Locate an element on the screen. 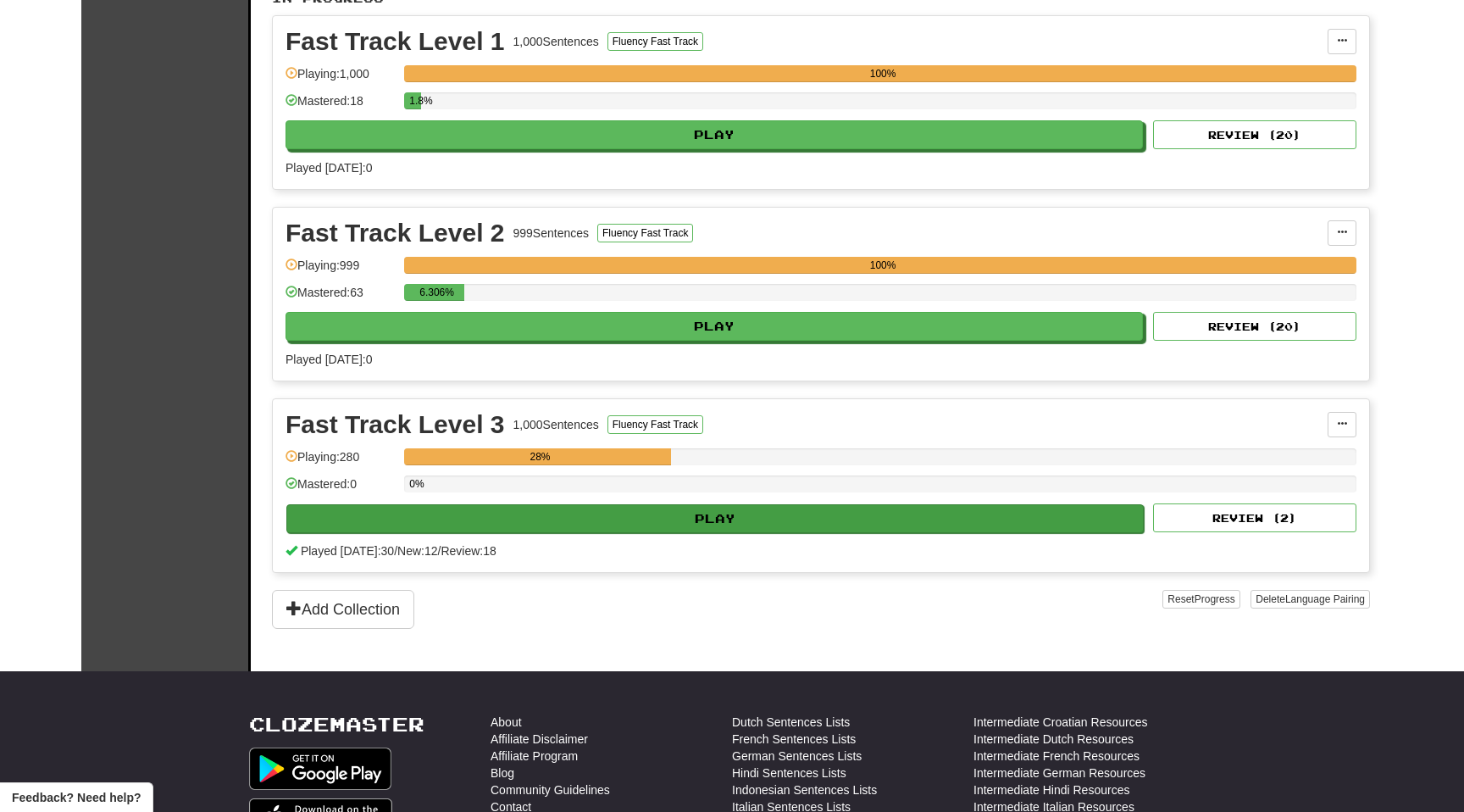 The image size is (1464, 812). span: Review: 18 is located at coordinates (467, 550).